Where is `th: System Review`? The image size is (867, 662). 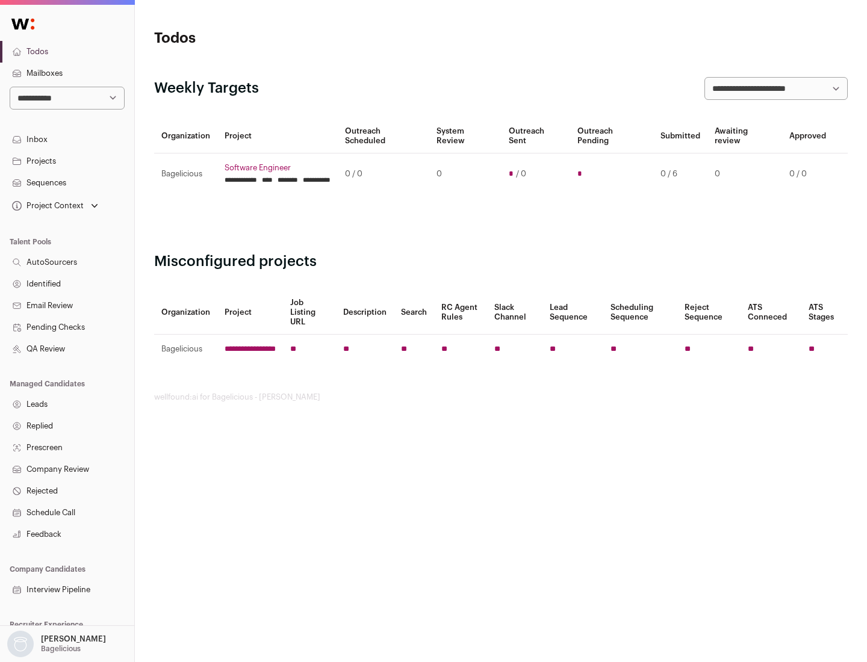 th: System Review is located at coordinates (465, 136).